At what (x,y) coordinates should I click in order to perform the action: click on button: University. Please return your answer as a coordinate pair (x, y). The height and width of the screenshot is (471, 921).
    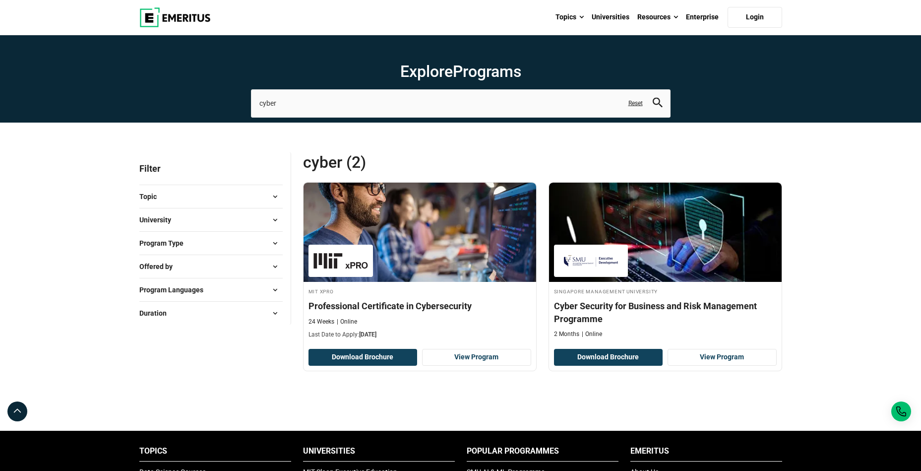
    Looking at the image, I should click on (211, 220).